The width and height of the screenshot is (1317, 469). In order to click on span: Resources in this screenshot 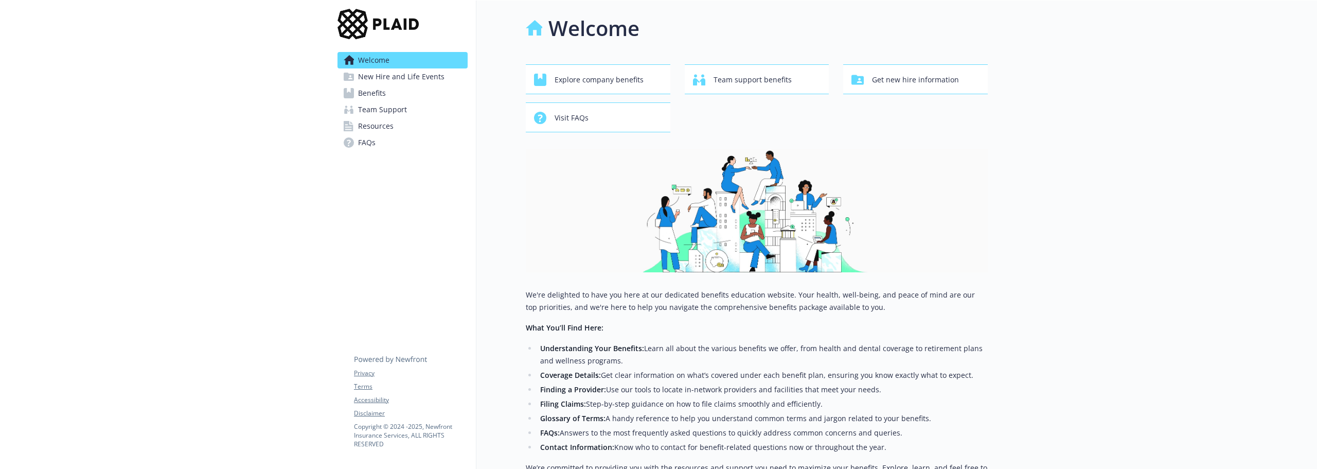, I will do `click(375, 126)`.